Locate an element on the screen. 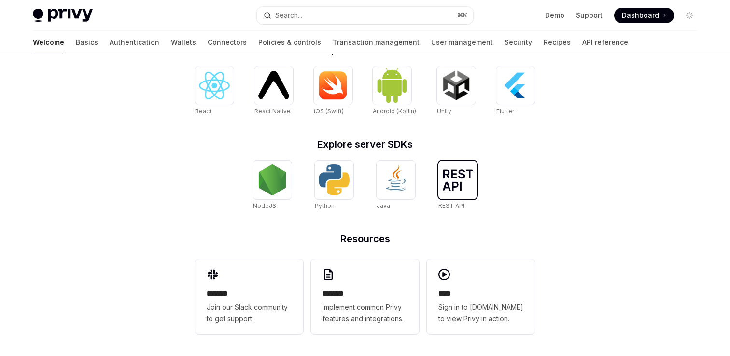  img: iOS (Swift) is located at coordinates (333, 85).